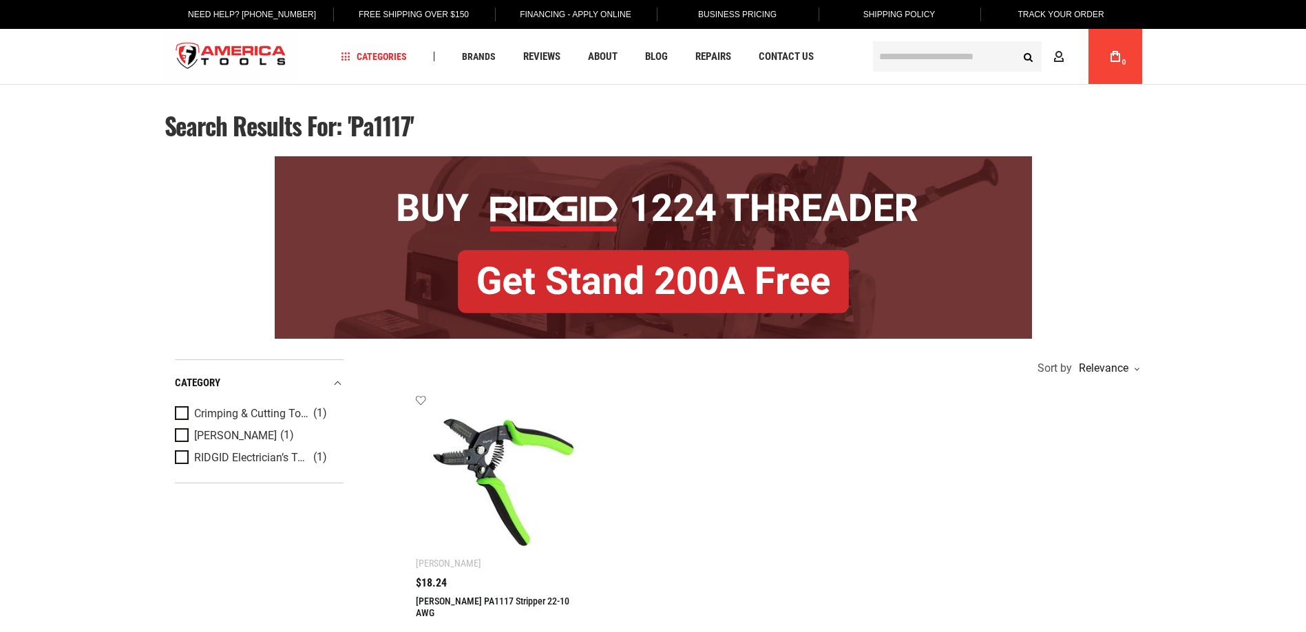  I want to click on a: Categories, so click(374, 56).